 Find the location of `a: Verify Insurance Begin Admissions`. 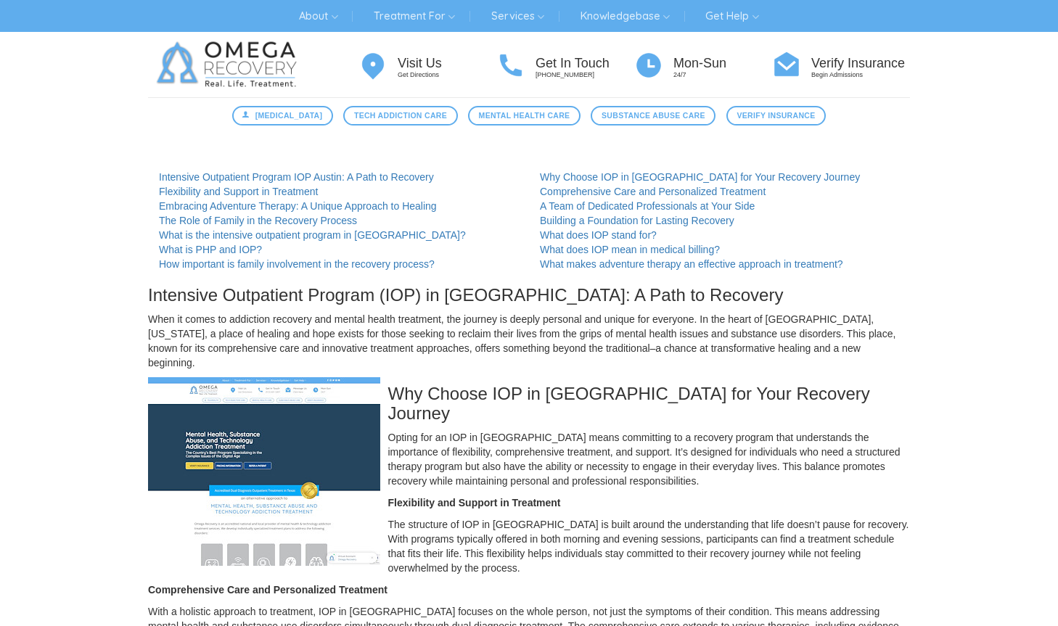

a: Verify Insurance Begin Admissions is located at coordinates (841, 65).